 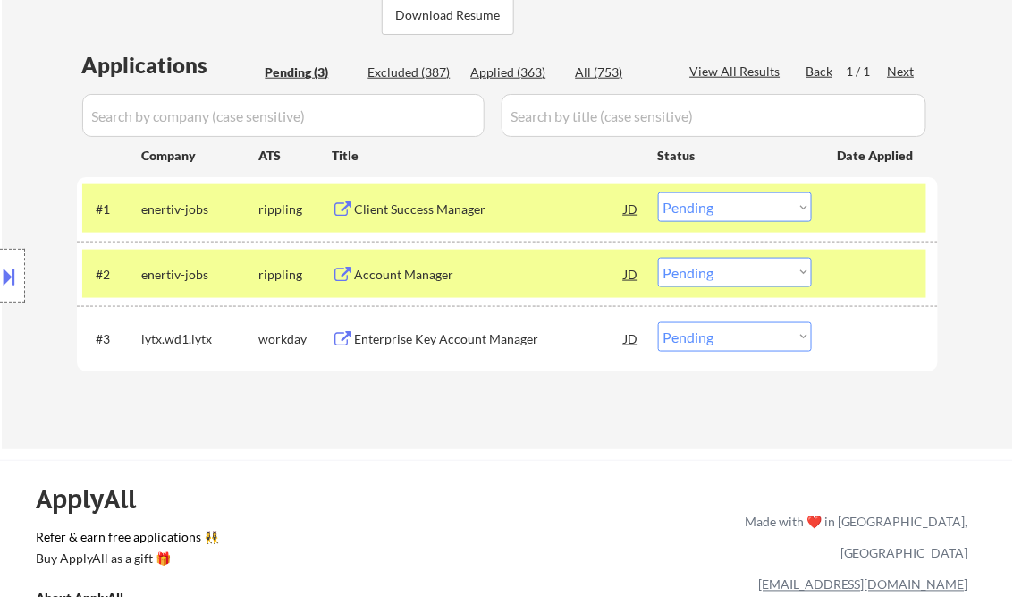 I want to click on div: Pending (3), so click(x=310, y=72).